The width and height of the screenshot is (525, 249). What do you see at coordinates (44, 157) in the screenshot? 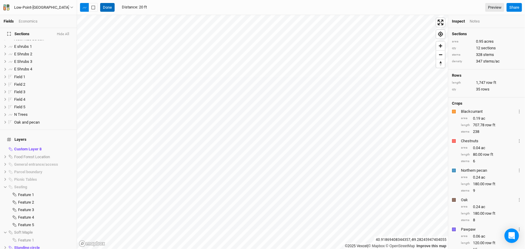
I see `div: Food Forest Location` at bounding box center [44, 157].